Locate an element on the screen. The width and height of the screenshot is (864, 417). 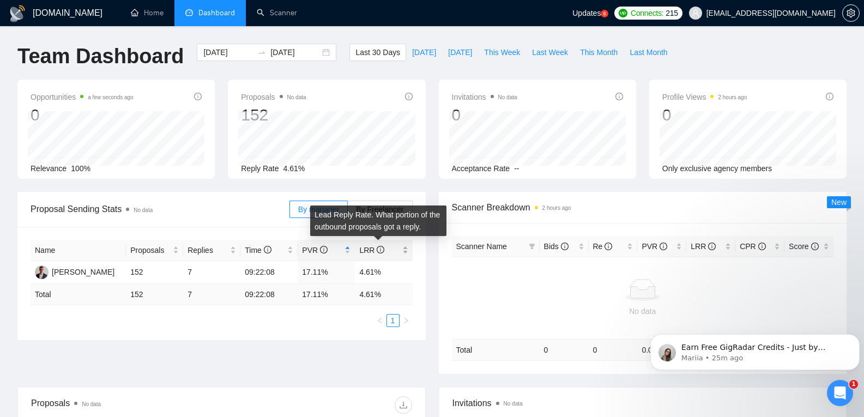
td: 4.61% is located at coordinates (383, 273).